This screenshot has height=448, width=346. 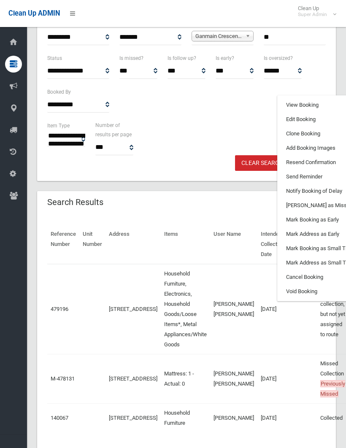 What do you see at coordinates (182, 58) in the screenshot?
I see `label: Is follow up?` at bounding box center [182, 58].